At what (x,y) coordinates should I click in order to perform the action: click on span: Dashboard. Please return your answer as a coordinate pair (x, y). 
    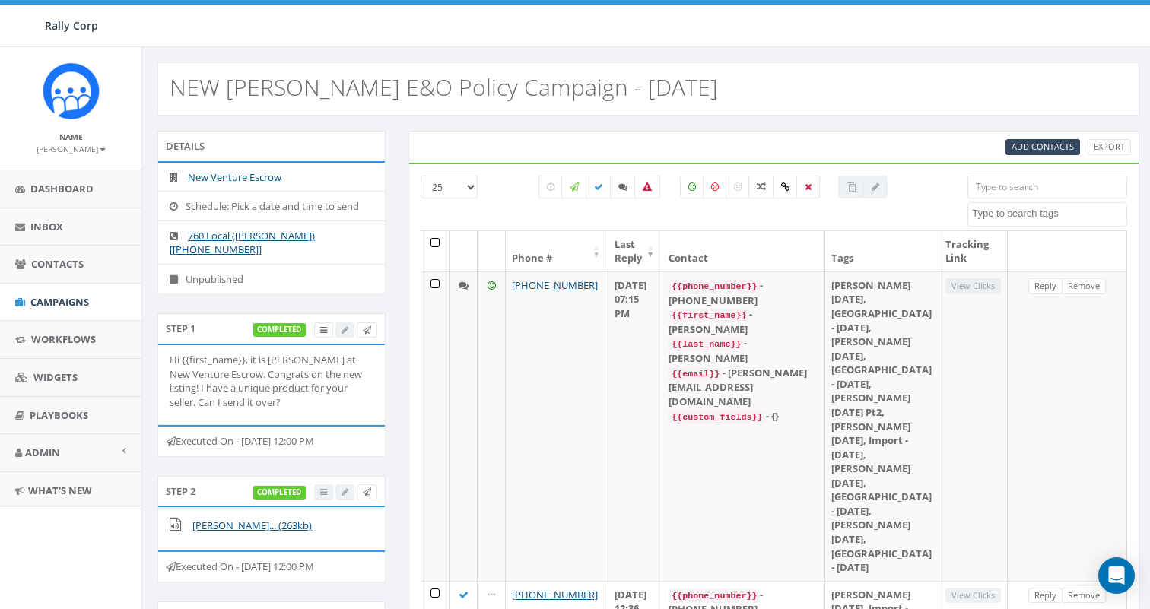
    Looking at the image, I should click on (62, 189).